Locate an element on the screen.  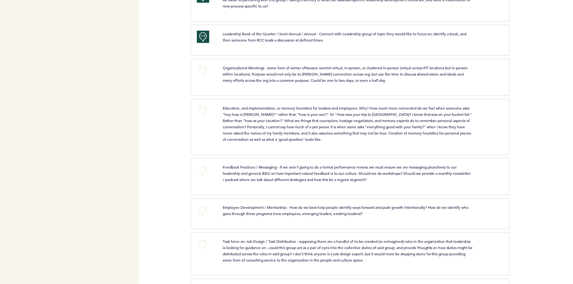
button: +2 is located at coordinates (203, 37).